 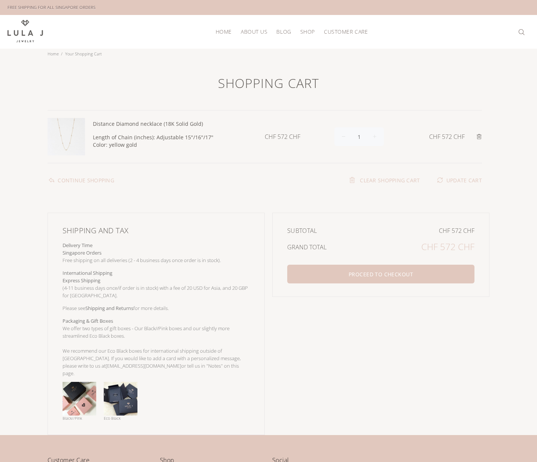 I want to click on b: Packaging & Gift Boxes, so click(x=88, y=321).